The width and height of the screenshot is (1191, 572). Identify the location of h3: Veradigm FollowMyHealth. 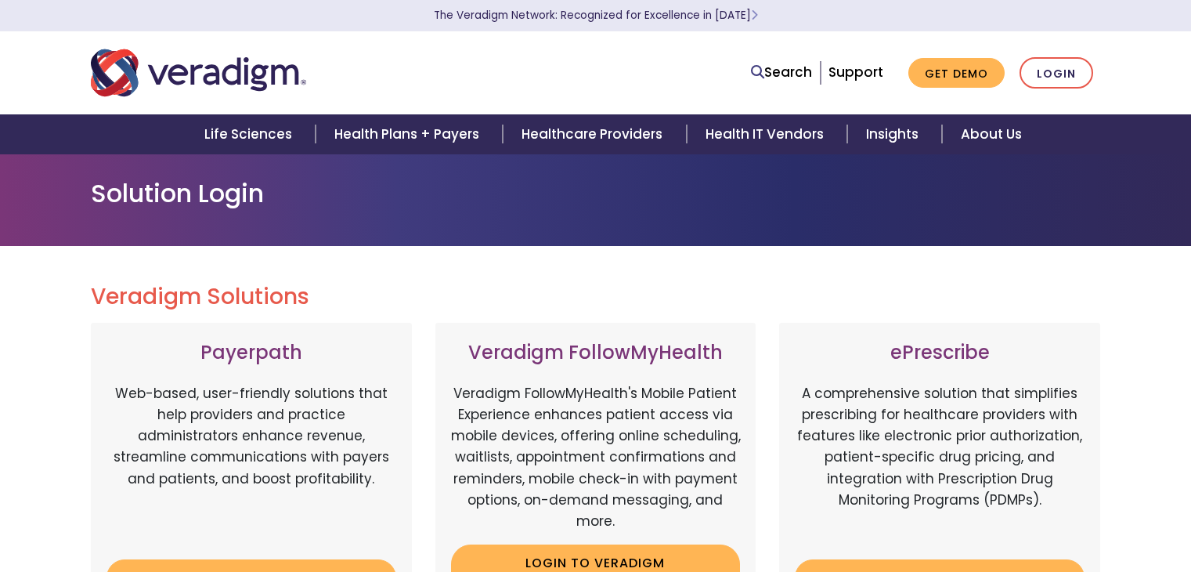
(596, 352).